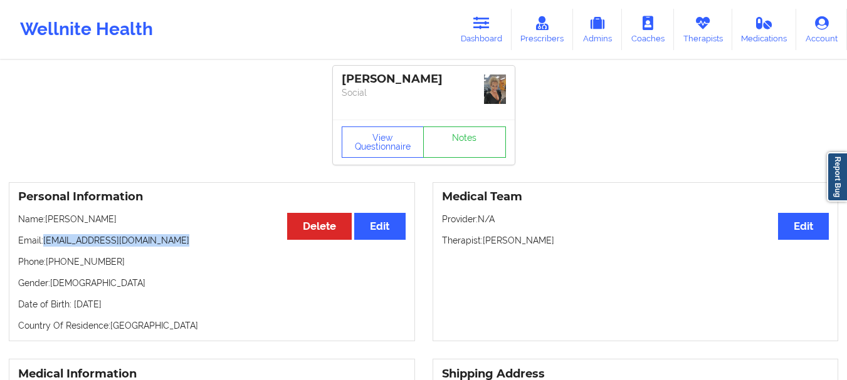 The height and width of the screenshot is (380, 847). Describe the element at coordinates (481, 29) in the screenshot. I see `a: Dashboard` at that location.